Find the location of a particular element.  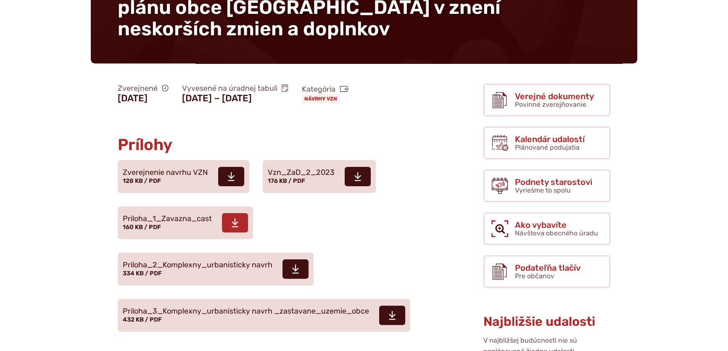

a: Podateľňa tlačív Pre občanov is located at coordinates (547, 272).